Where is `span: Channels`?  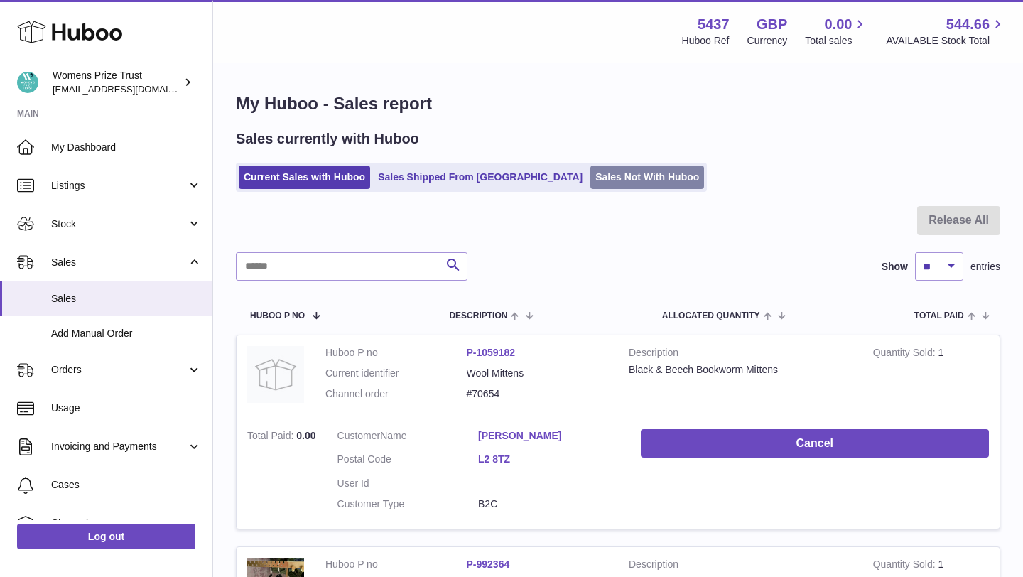
span: Channels is located at coordinates (126, 523).